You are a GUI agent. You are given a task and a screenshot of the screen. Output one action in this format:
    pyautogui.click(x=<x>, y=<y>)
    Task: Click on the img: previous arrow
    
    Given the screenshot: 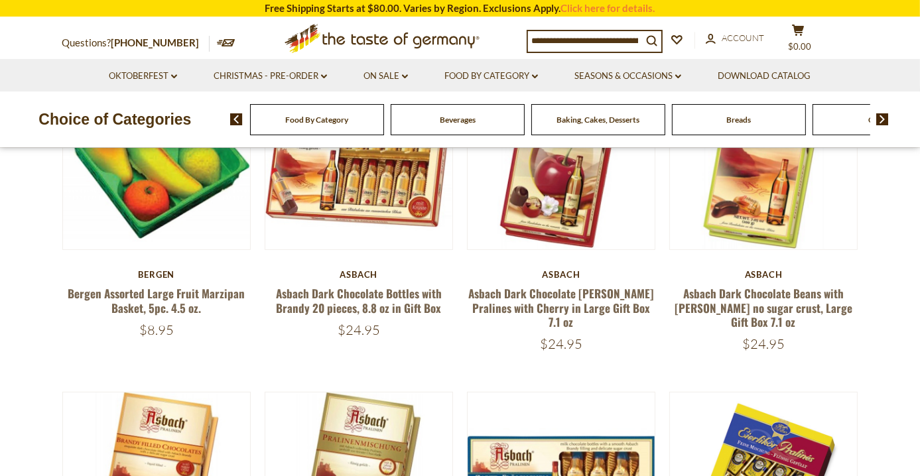 What is the action you would take?
    pyautogui.click(x=236, y=119)
    